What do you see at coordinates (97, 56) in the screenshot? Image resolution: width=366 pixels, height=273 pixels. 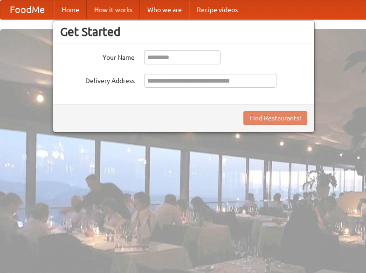 I see `label: Your Name` at bounding box center [97, 56].